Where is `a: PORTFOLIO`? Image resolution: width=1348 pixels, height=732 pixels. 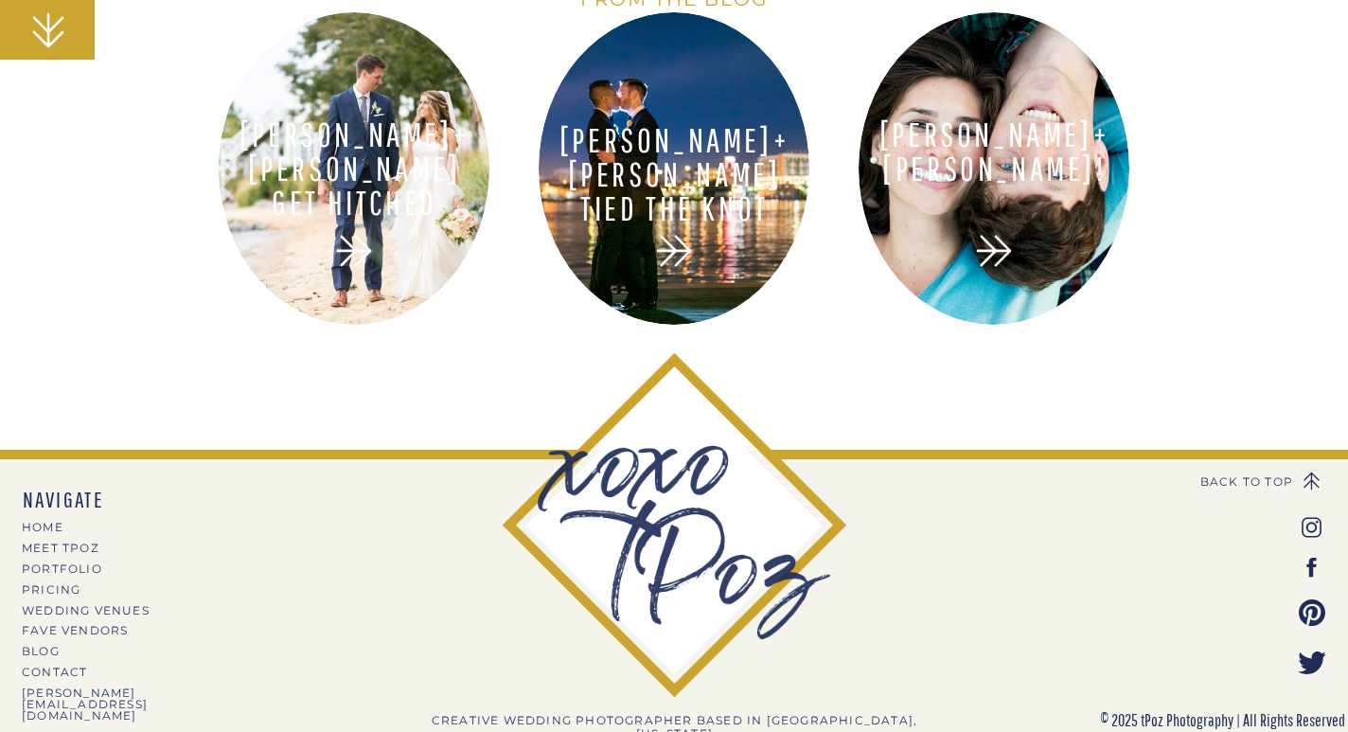
a: PORTFOLIO is located at coordinates (104, 568).